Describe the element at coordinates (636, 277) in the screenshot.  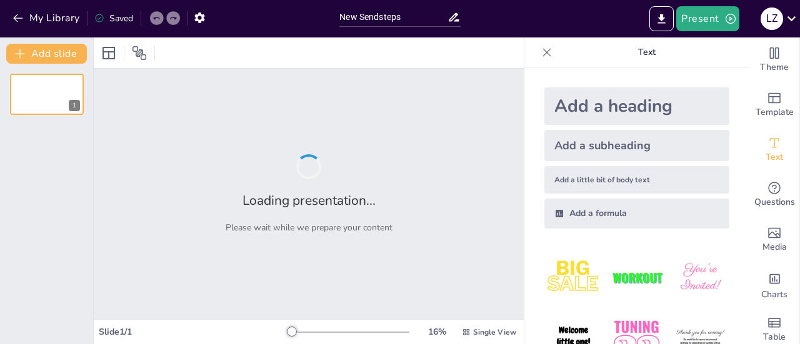
I see `img: 2.jpeg` at that location.